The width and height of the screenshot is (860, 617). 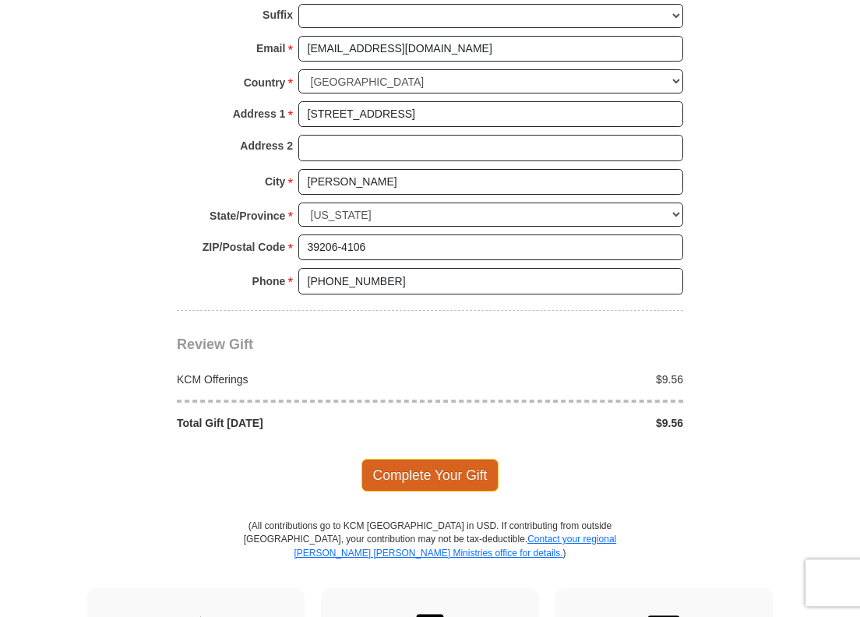 What do you see at coordinates (259, 114) in the screenshot?
I see `strong: Address 1` at bounding box center [259, 114].